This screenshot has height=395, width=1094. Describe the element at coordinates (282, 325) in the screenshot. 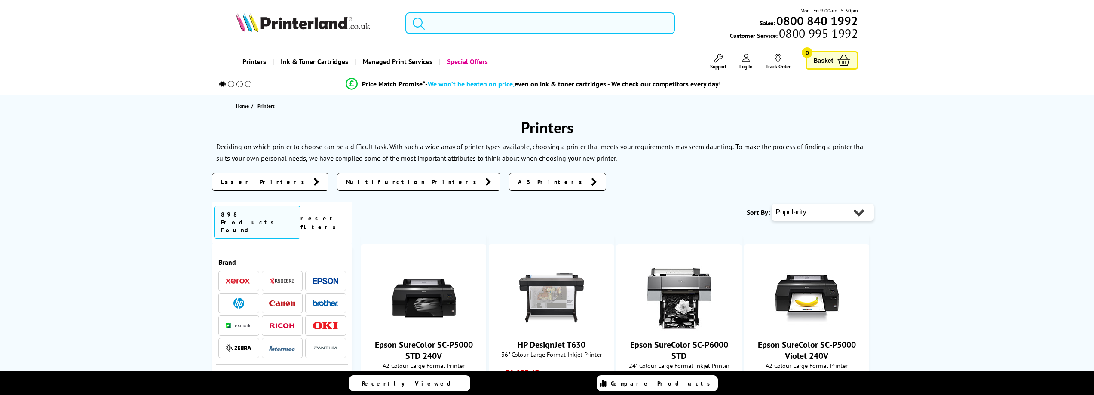

I see `img: Ricoh` at that location.